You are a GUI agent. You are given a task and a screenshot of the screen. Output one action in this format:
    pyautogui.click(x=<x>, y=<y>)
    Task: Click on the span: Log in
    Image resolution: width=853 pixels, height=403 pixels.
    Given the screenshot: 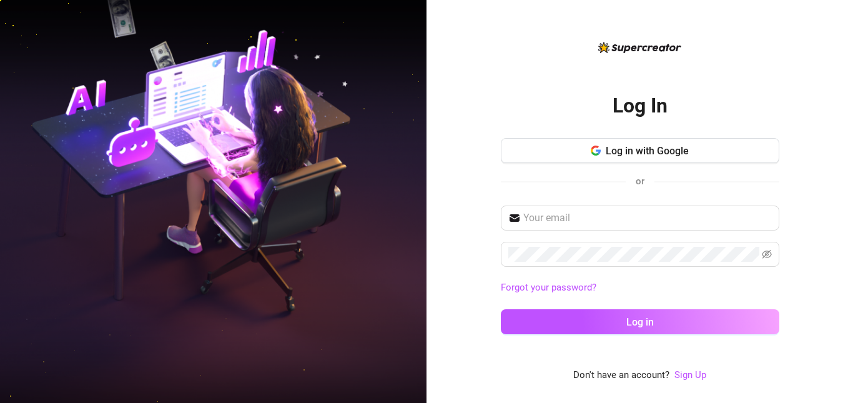 What is the action you would take?
    pyautogui.click(x=640, y=321)
    